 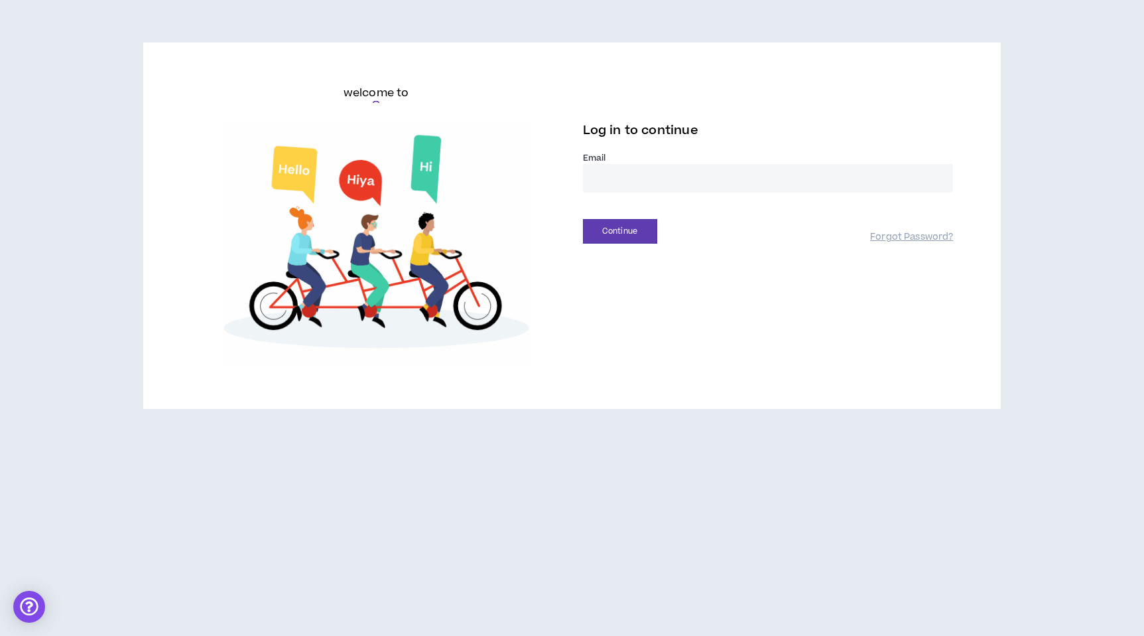 What do you see at coordinates (376, 245) in the screenshot?
I see `img: Welcome to Wripple` at bounding box center [376, 245].